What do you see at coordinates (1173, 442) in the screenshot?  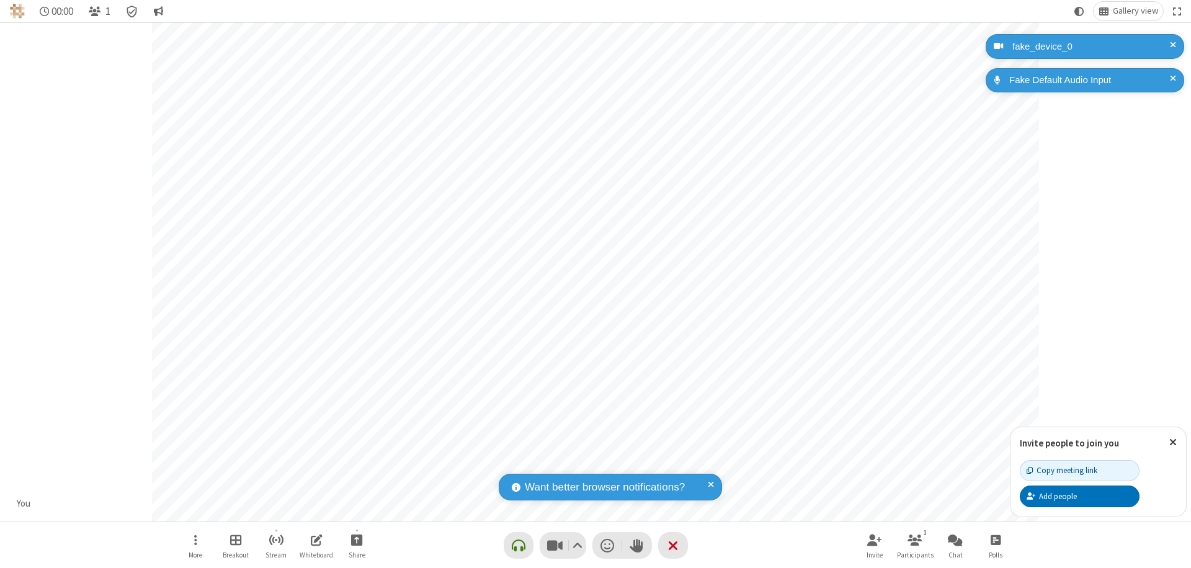 I see `button: Close popover` at bounding box center [1173, 442].